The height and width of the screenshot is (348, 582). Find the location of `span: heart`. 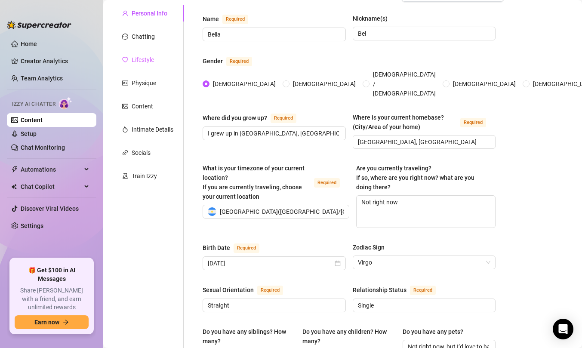

span: heart is located at coordinates (125, 60).